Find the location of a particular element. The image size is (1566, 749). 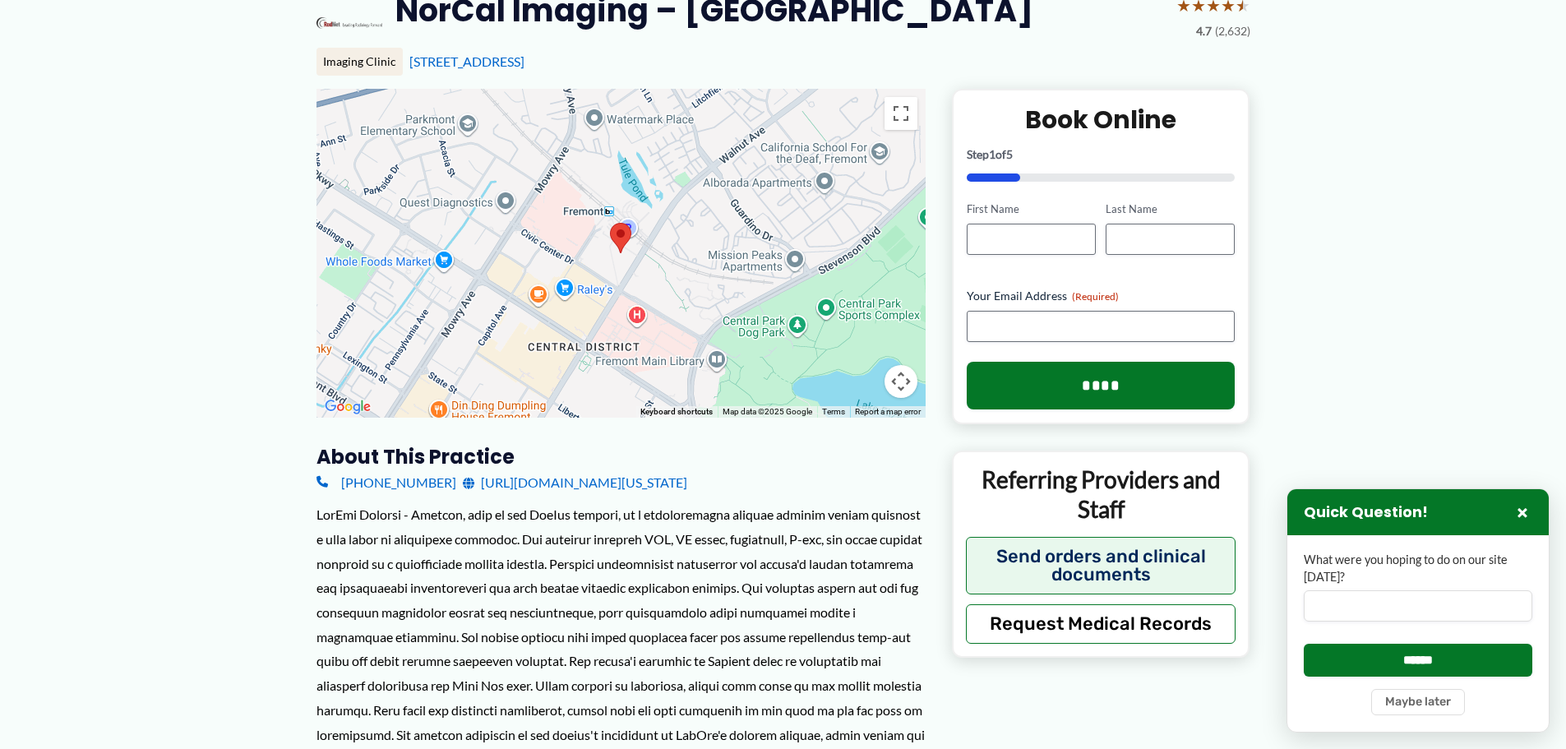

button: Close is located at coordinates (1523, 512).